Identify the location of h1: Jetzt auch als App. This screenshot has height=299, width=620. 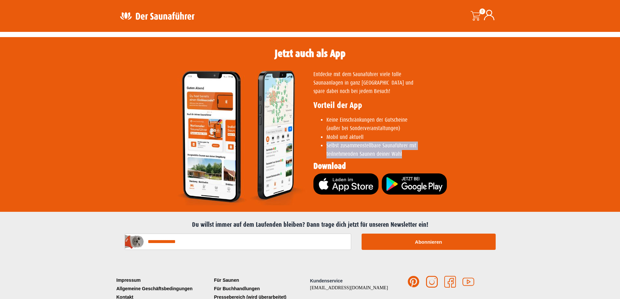
(310, 54).